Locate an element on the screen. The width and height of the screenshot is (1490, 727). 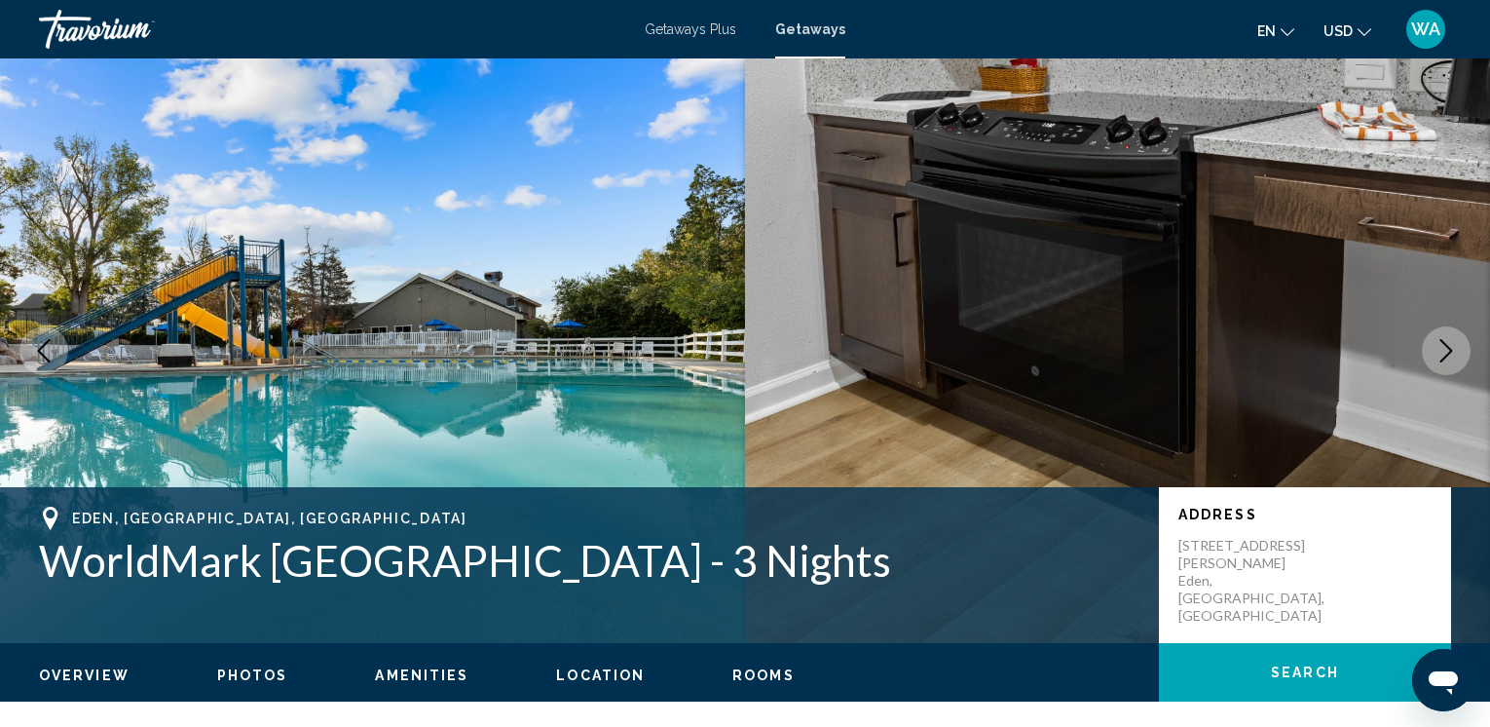
button: Location is located at coordinates (600, 675).